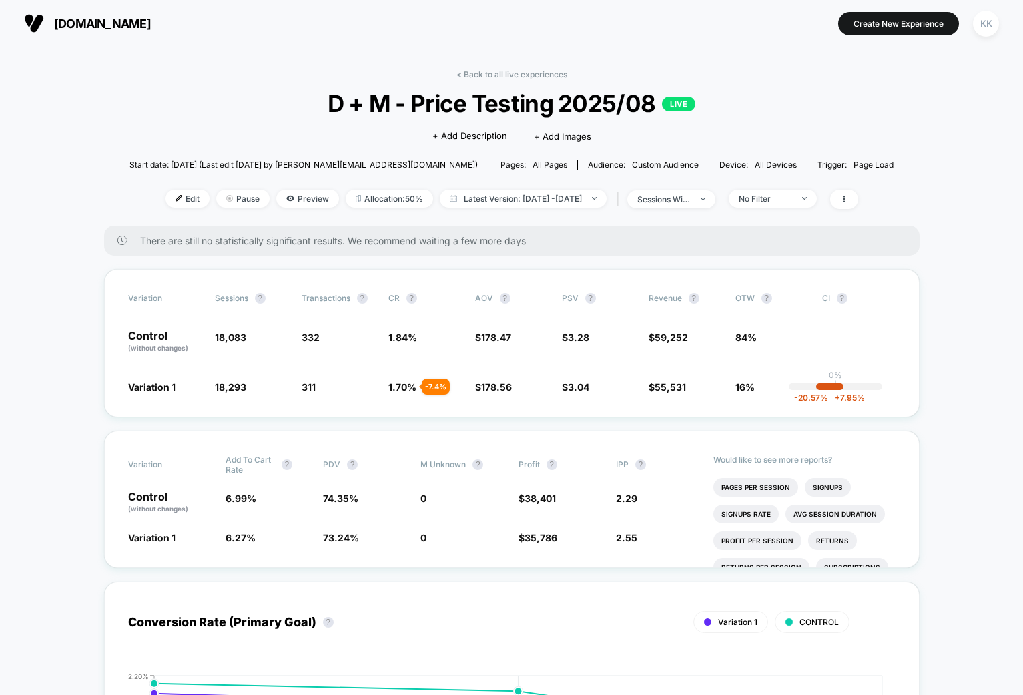 The height and width of the screenshot is (695, 1023). Describe the element at coordinates (540, 498) in the screenshot. I see `span: 38,401` at that location.